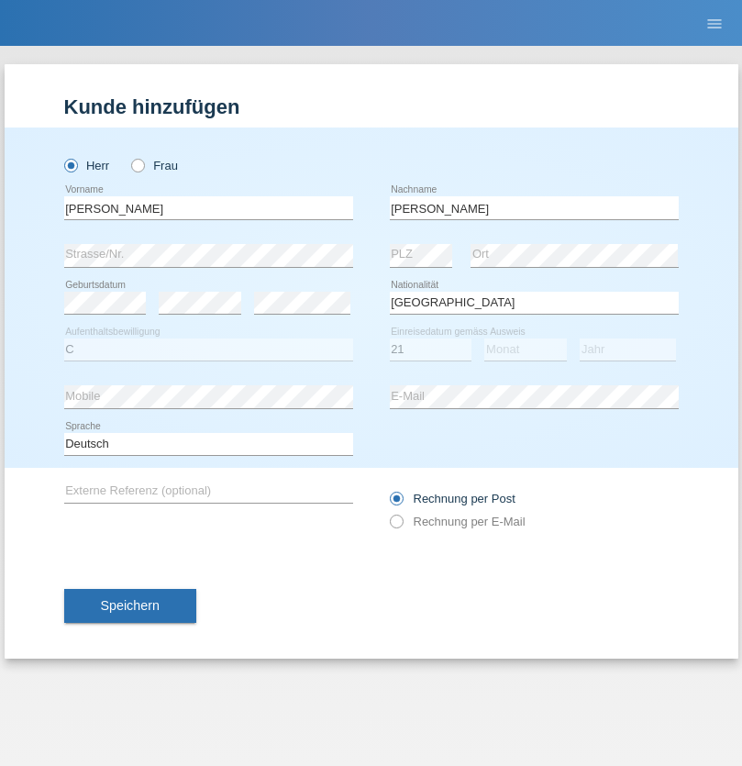 The image size is (742, 766). What do you see at coordinates (715, 23) in the screenshot?
I see `a: menu` at bounding box center [715, 23].